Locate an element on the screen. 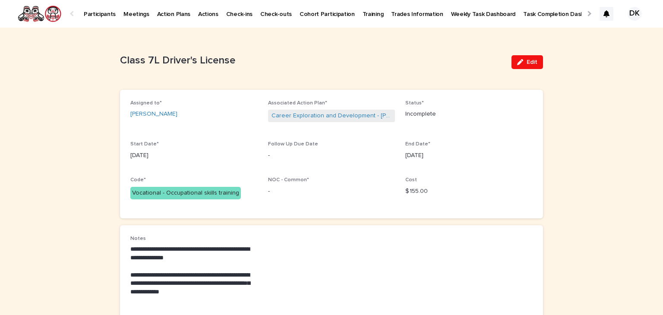 This screenshot has height=315, width=663. span: Follow Up Due Date is located at coordinates (293, 144).